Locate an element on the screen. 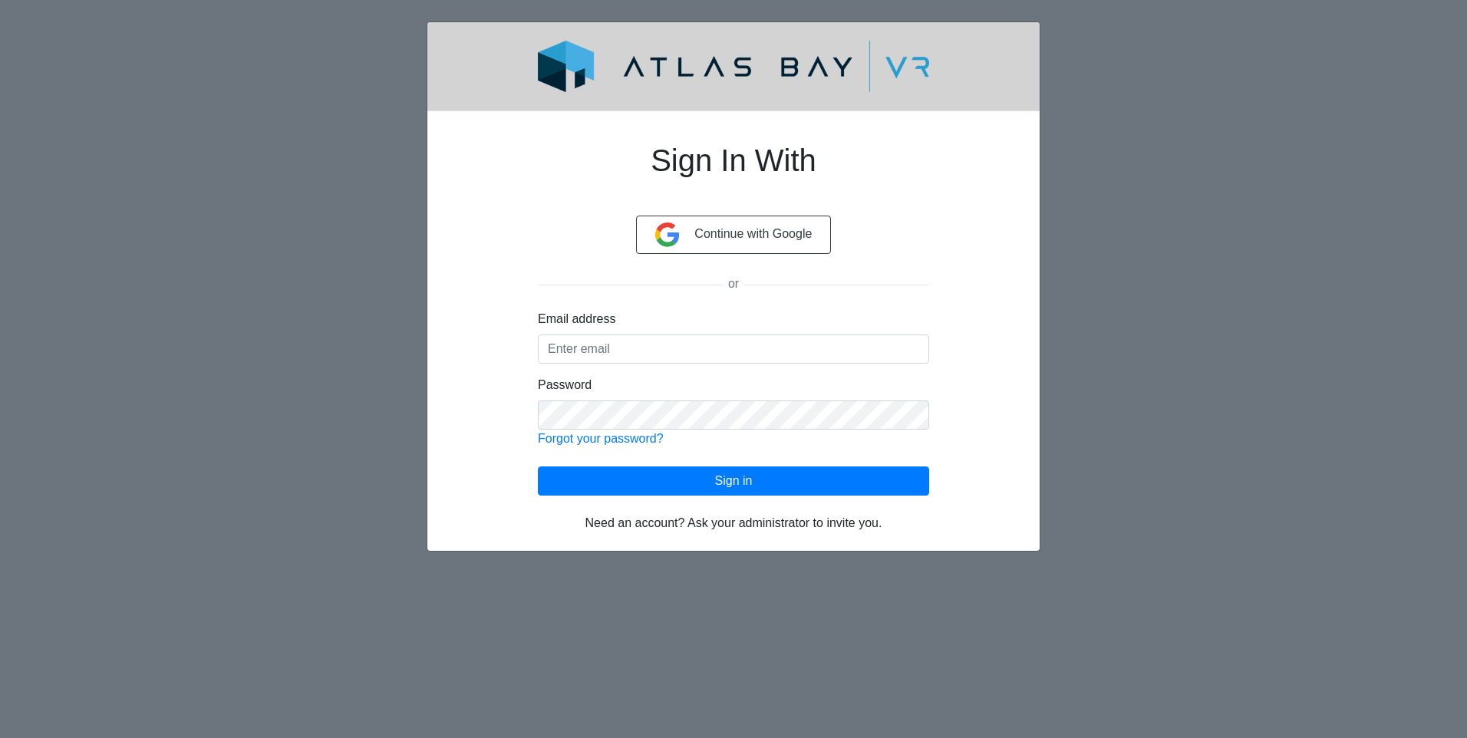 The height and width of the screenshot is (738, 1467). span: or is located at coordinates (734, 283).